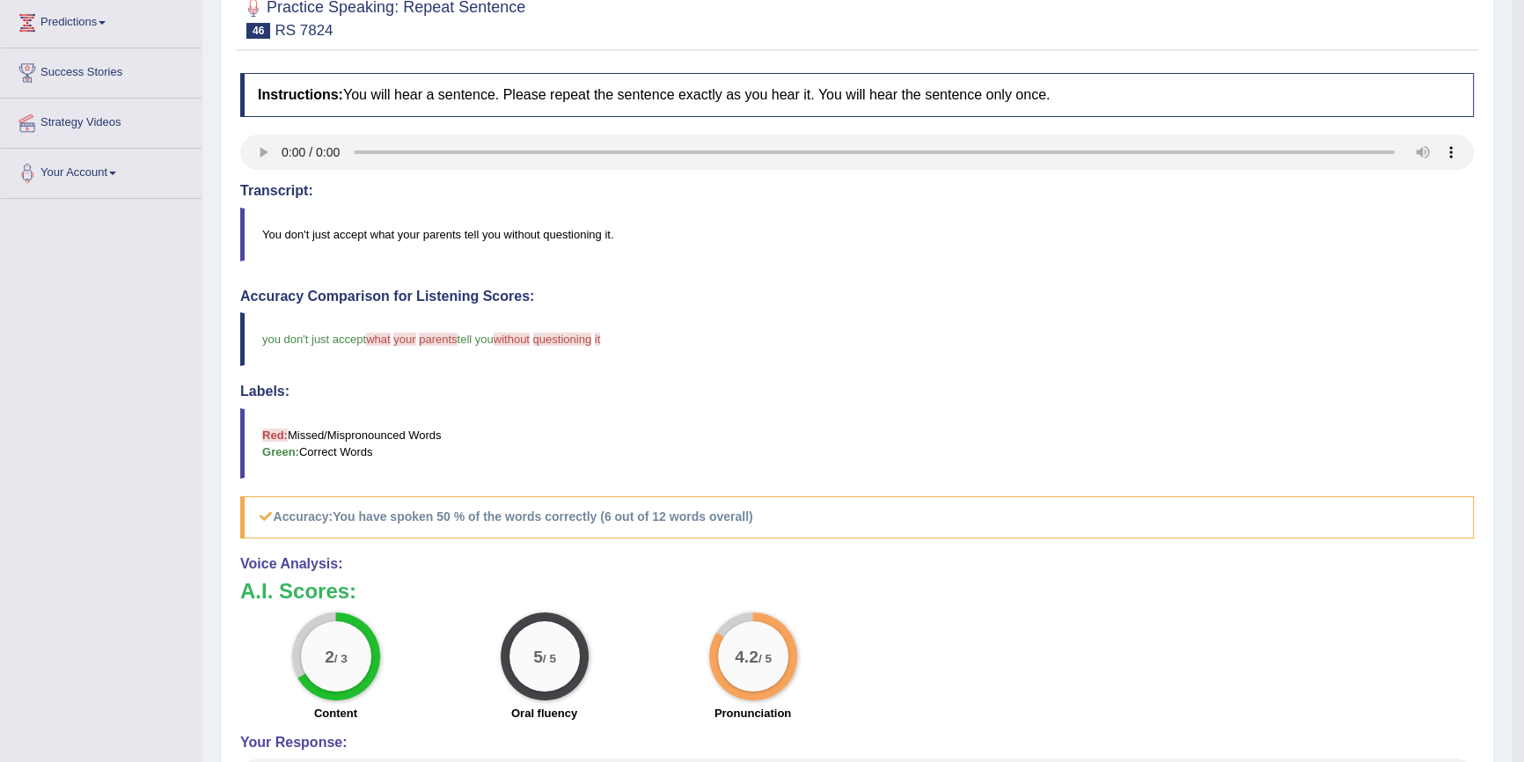  What do you see at coordinates (857, 517) in the screenshot?
I see `h5: Accuracy:` at bounding box center [857, 517].